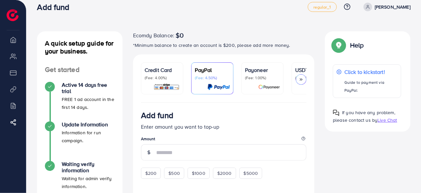 This screenshot has height=193, width=421. What do you see at coordinates (88, 183) in the screenshot?
I see `p: Waiting for admin verify information.` at bounding box center [88, 183].